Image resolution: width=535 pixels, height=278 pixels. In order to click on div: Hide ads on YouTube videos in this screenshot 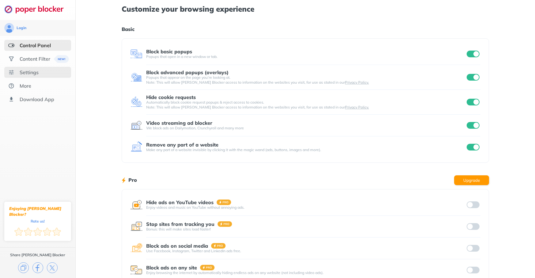, I will do `click(180, 202)`.